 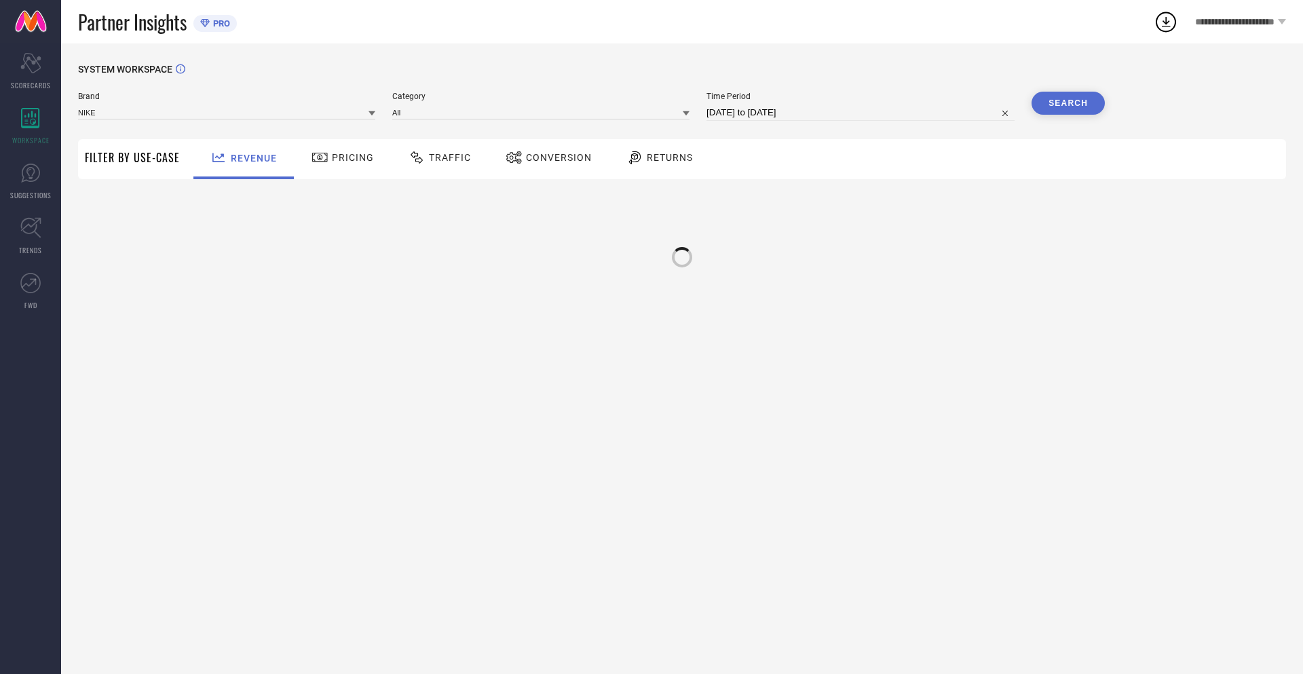 What do you see at coordinates (227, 96) in the screenshot?
I see `span: Brand` at bounding box center [227, 96].